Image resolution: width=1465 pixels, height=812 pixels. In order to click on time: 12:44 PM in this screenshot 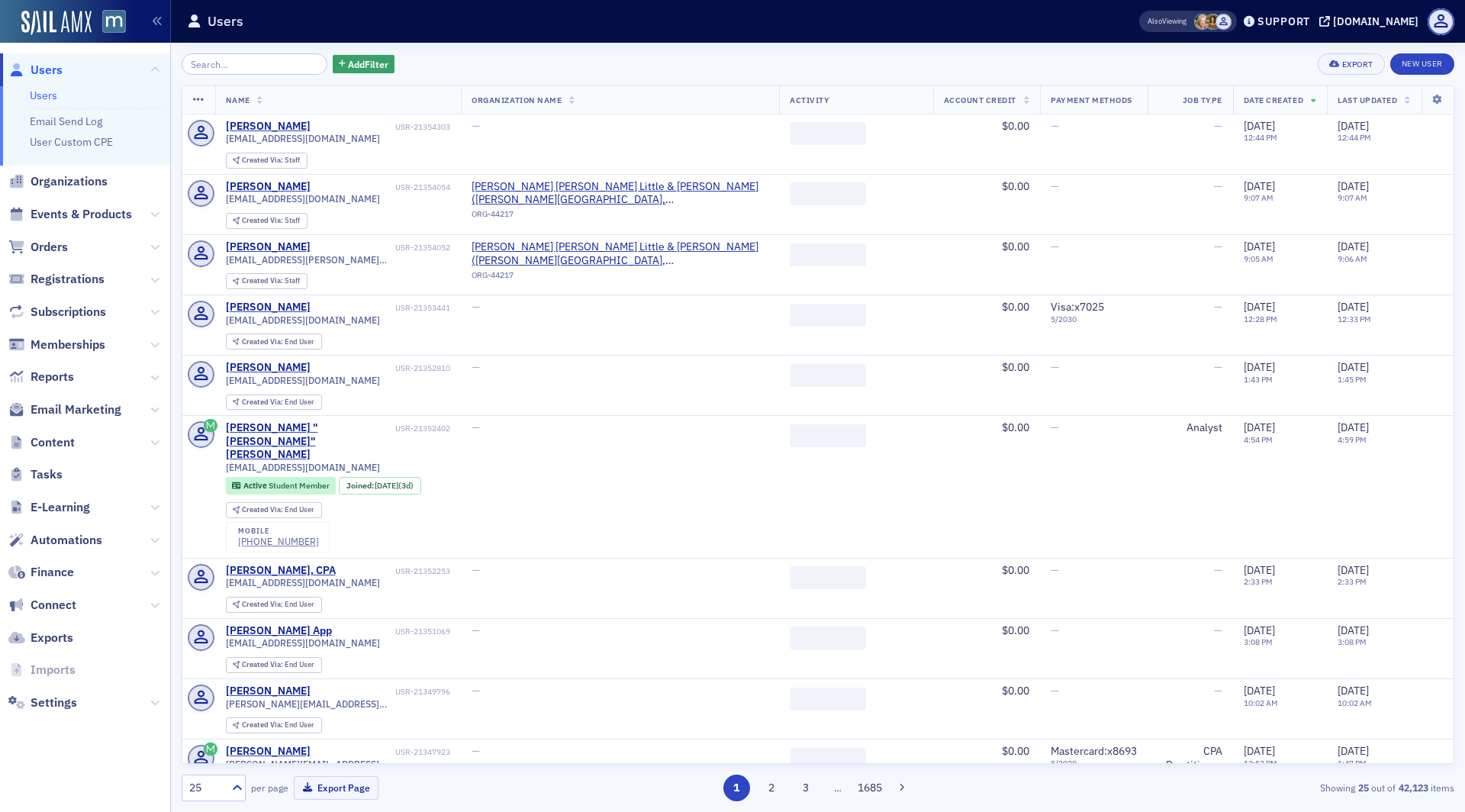, I will do `click(1354, 137)`.